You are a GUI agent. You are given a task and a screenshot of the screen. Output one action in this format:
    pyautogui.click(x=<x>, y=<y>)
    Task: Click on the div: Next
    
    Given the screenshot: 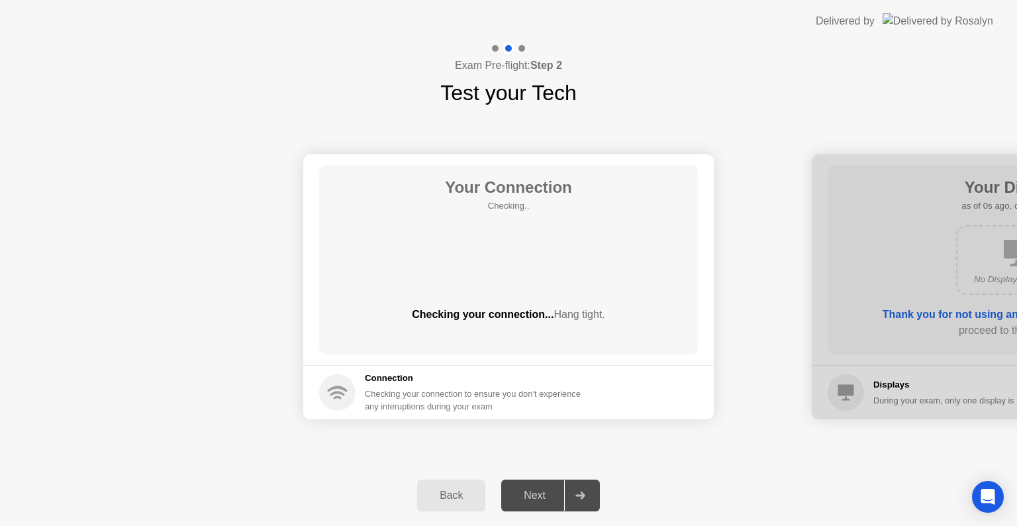 What is the action you would take?
    pyautogui.click(x=535, y=495)
    